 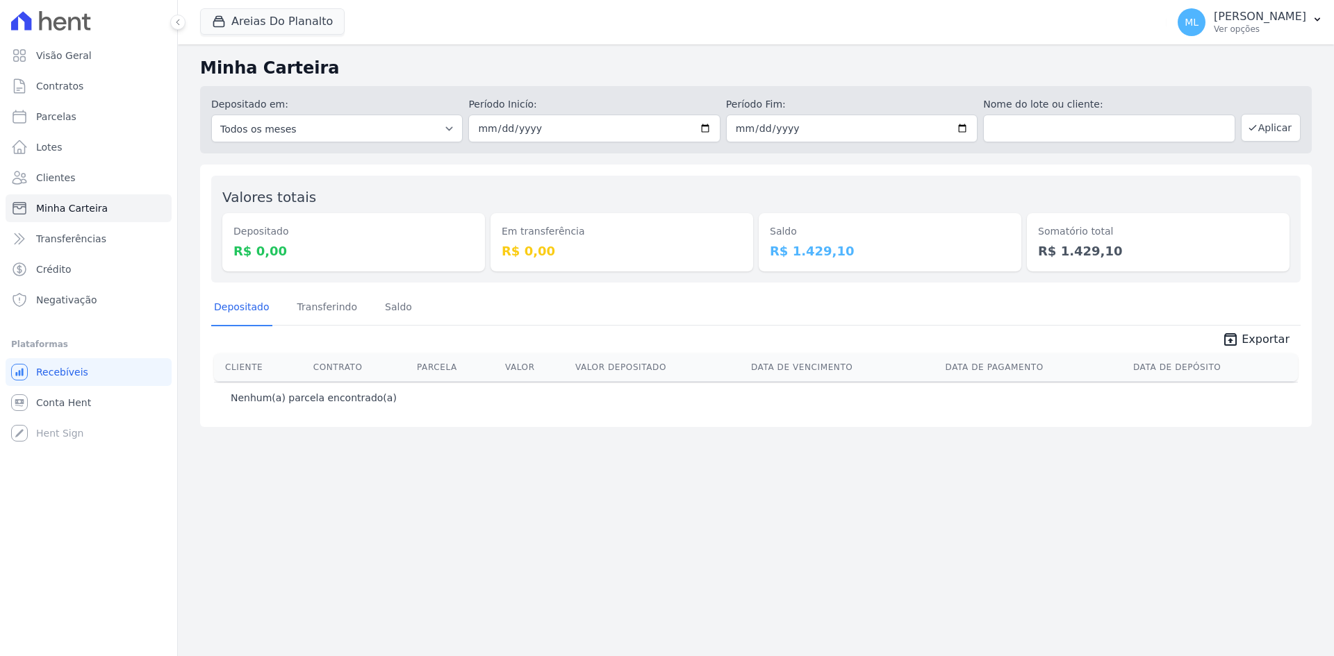 I want to click on a: Negativação, so click(x=88, y=300).